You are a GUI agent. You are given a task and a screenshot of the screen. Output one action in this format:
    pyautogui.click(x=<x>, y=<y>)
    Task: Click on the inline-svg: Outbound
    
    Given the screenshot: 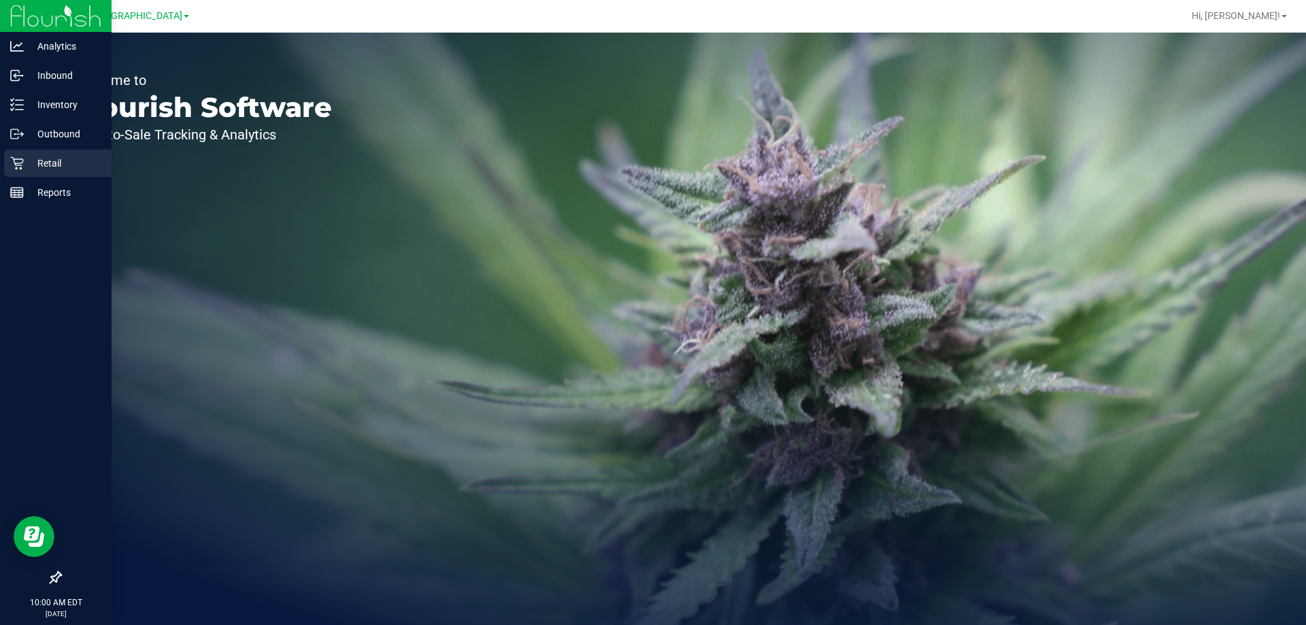 What is the action you would take?
    pyautogui.click(x=17, y=134)
    